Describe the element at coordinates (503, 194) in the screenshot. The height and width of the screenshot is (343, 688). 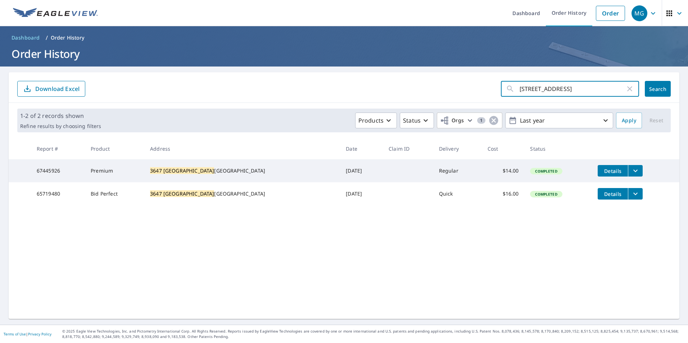
I see `td: $16.00` at that location.